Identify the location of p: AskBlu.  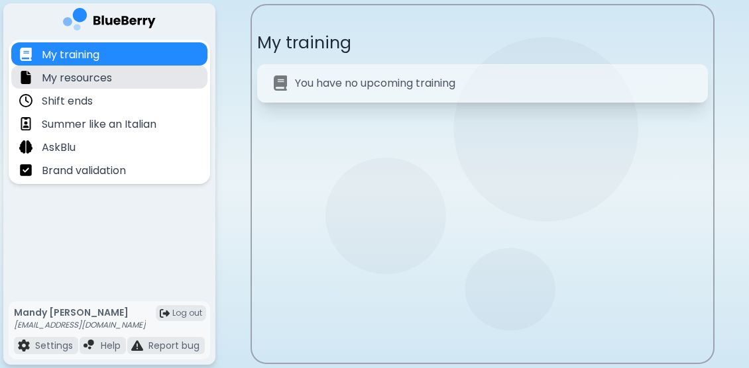
(58, 148).